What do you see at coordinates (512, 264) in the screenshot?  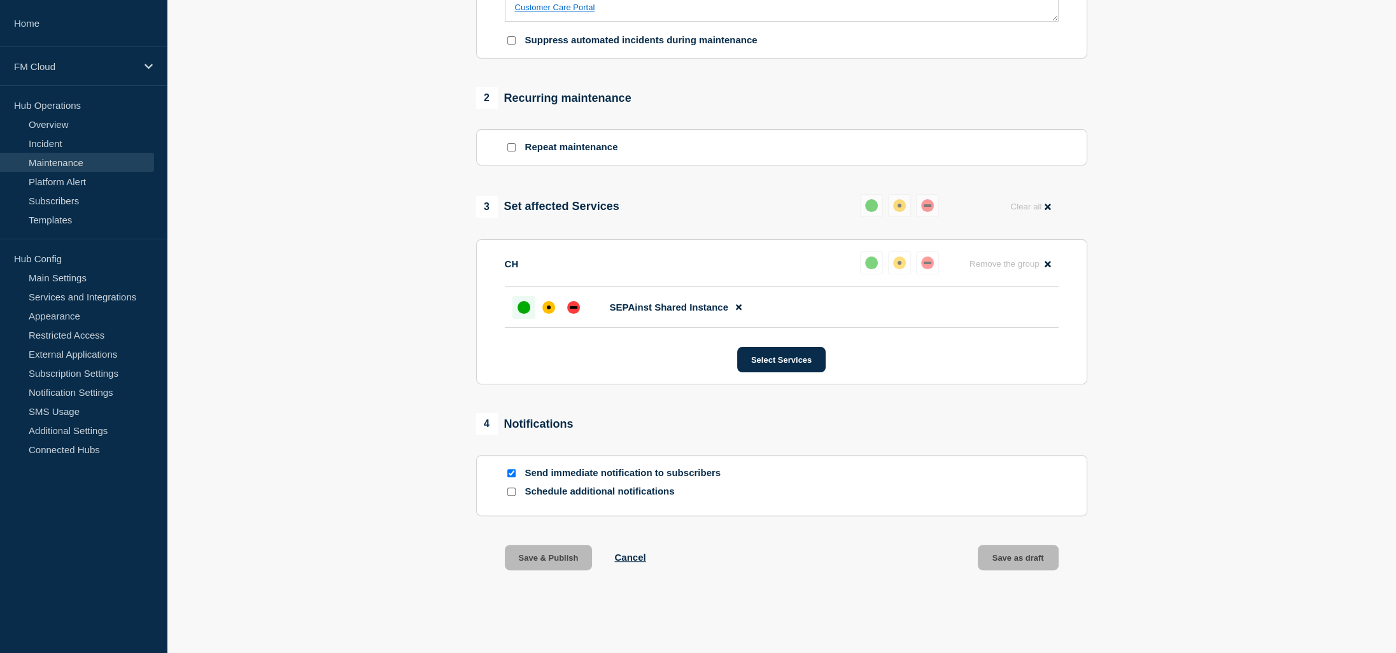 I see `p: CH` at bounding box center [512, 264].